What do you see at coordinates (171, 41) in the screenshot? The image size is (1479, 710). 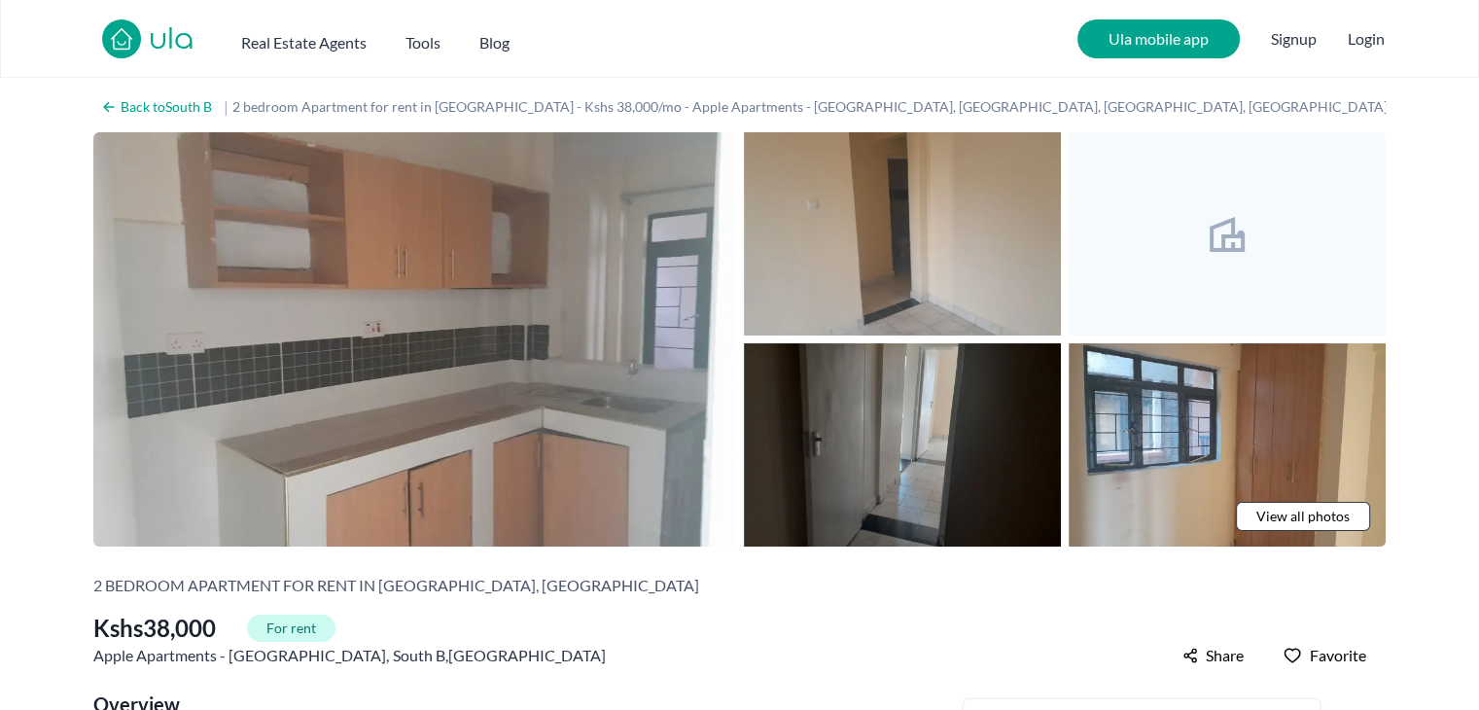 I see `a: ula` at bounding box center [171, 41].